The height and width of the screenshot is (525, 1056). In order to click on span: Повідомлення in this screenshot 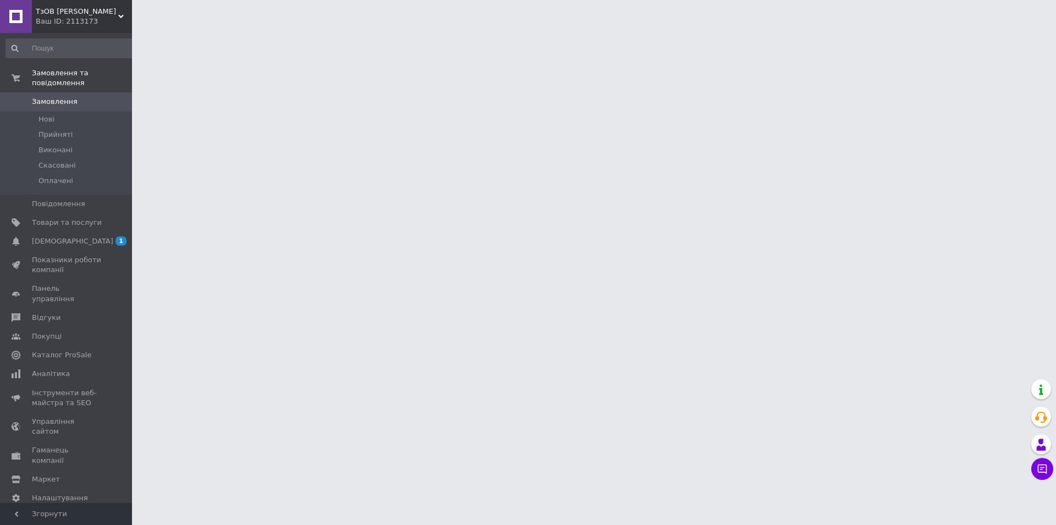, I will do `click(58, 204)`.